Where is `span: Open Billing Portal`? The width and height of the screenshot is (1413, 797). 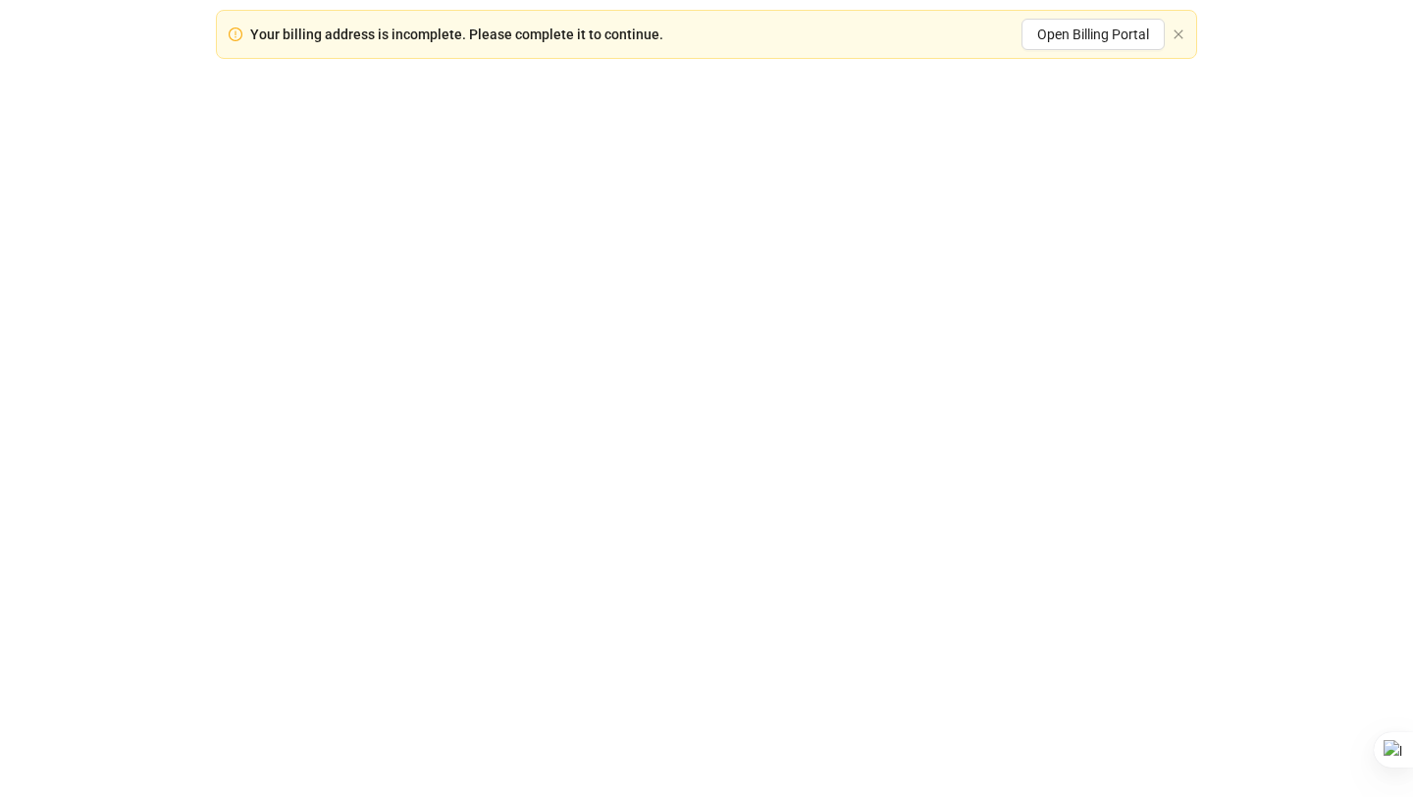
span: Open Billing Portal is located at coordinates (1093, 34).